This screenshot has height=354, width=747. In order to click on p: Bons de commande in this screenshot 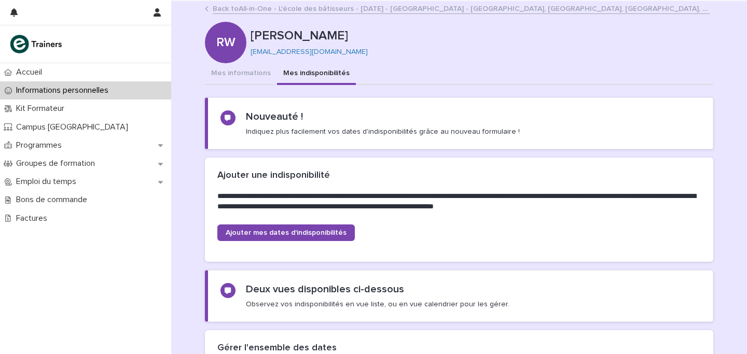, I will do `click(53, 200)`.